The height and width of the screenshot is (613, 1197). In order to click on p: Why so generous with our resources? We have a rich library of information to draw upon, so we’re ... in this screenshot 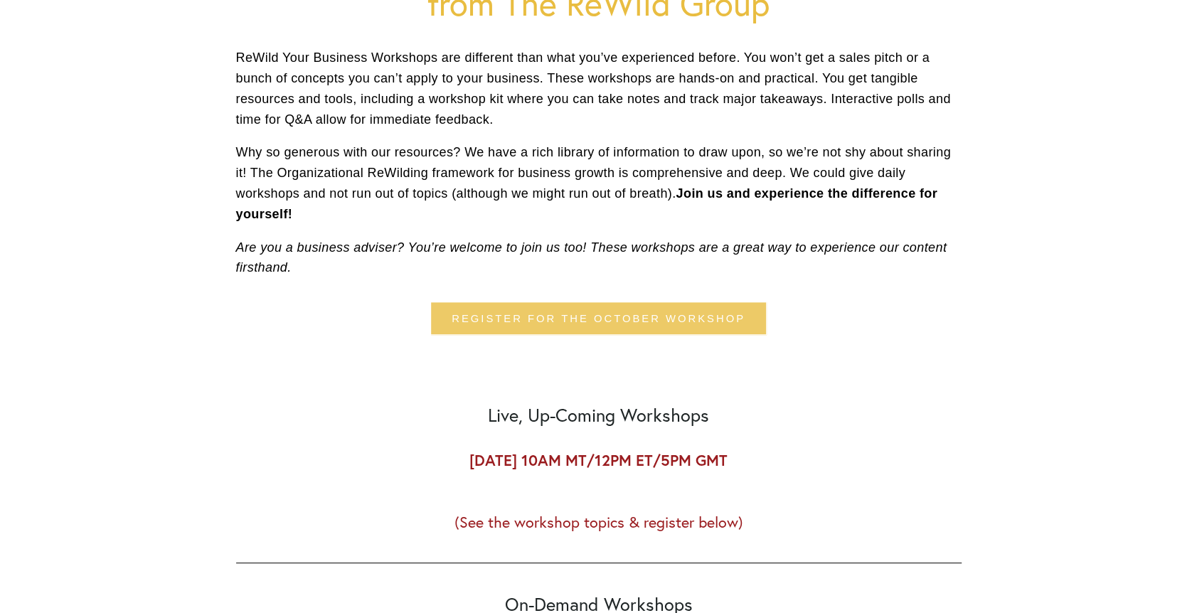, I will do `click(599, 183)`.